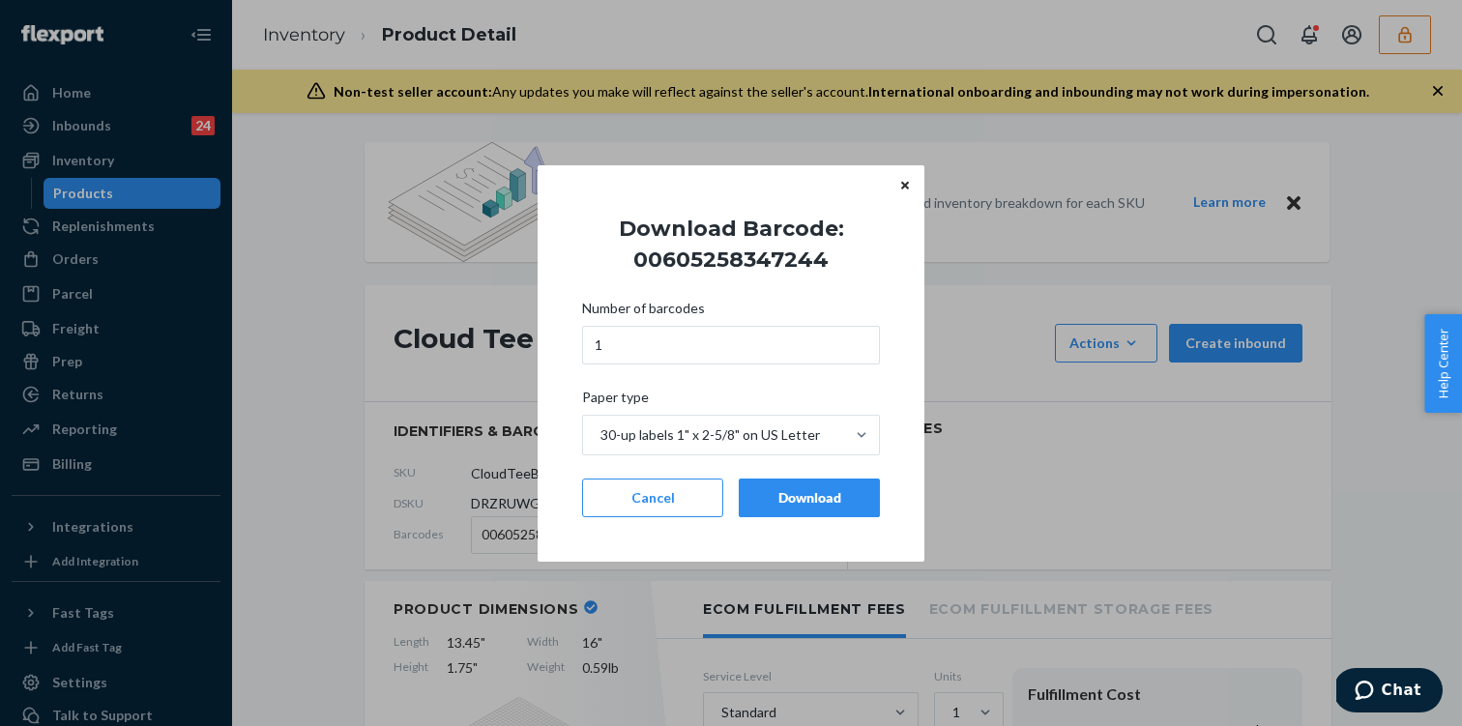  I want to click on input: Paper type30-up labels 1" x 2-5/8" on US Letter, so click(600, 435).